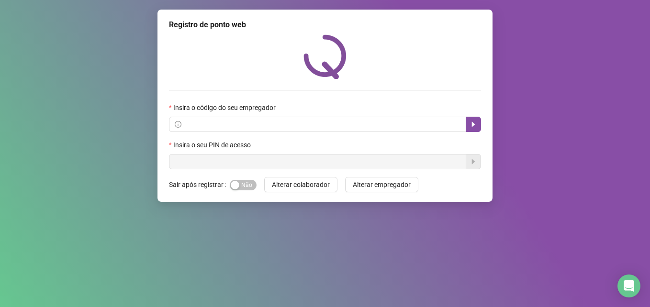 This screenshot has height=307, width=650. I want to click on span: info-circle, so click(178, 124).